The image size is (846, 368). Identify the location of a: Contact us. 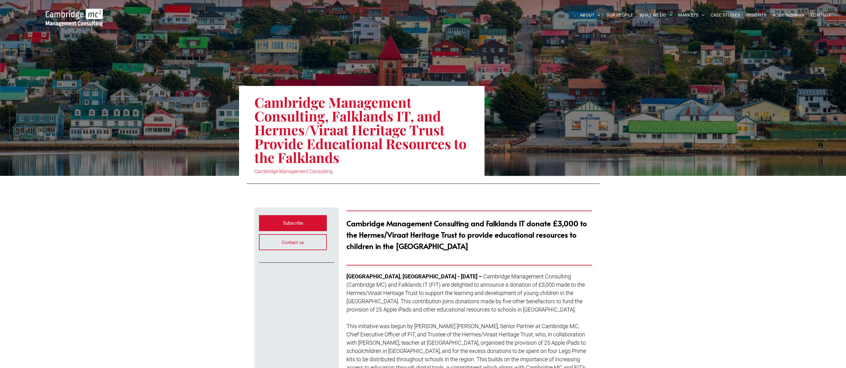
(293, 242).